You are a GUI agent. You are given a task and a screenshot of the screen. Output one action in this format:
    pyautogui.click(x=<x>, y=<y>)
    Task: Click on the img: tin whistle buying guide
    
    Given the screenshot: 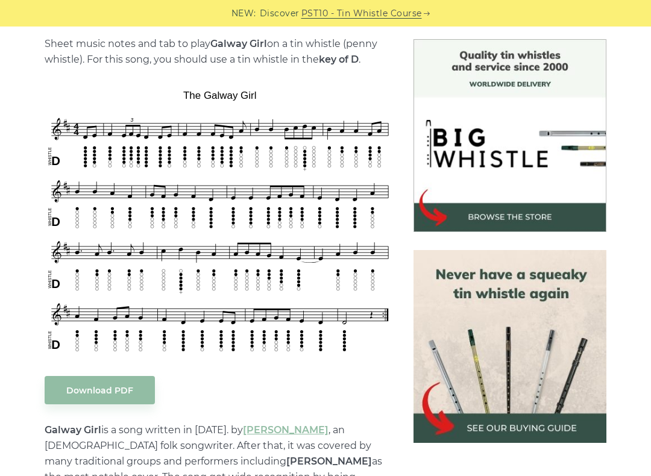 What is the action you would take?
    pyautogui.click(x=510, y=346)
    